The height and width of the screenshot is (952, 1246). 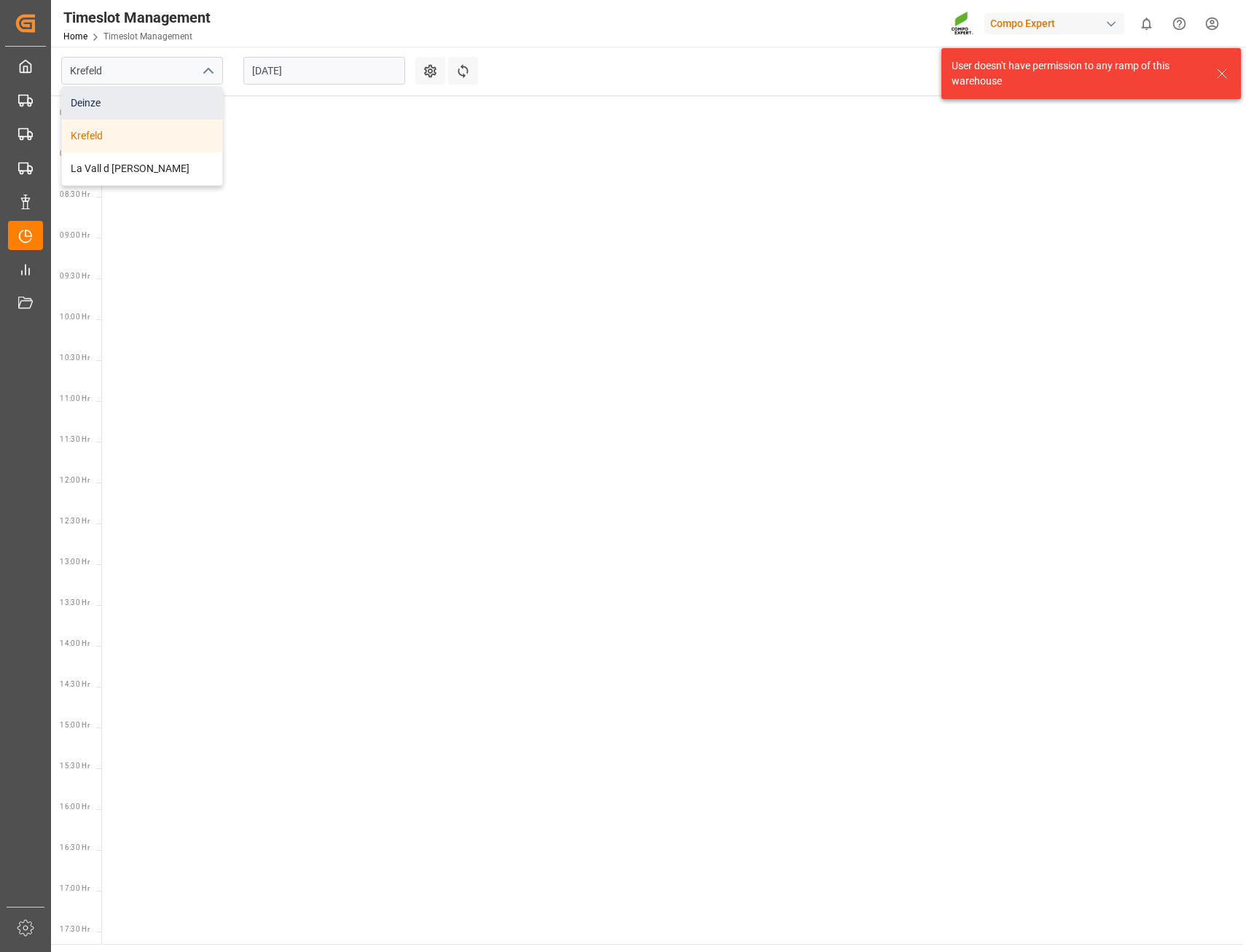 What do you see at coordinates (74, 765) in the screenshot?
I see `span: 15:30 Hr` at bounding box center [74, 765].